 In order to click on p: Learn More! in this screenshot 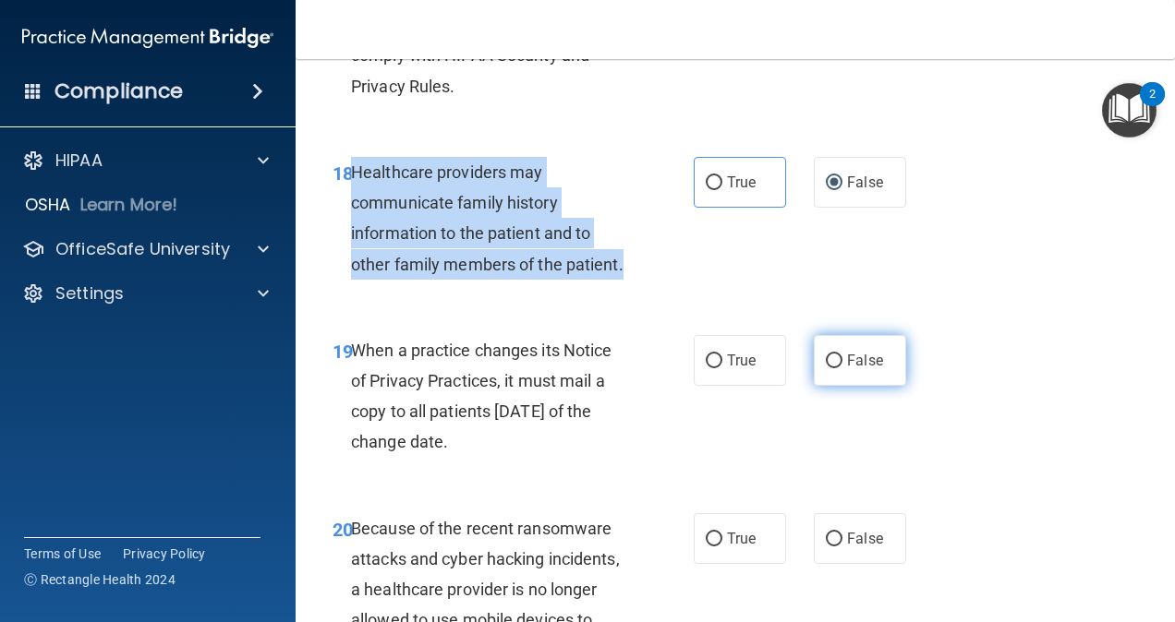, I will do `click(129, 205)`.